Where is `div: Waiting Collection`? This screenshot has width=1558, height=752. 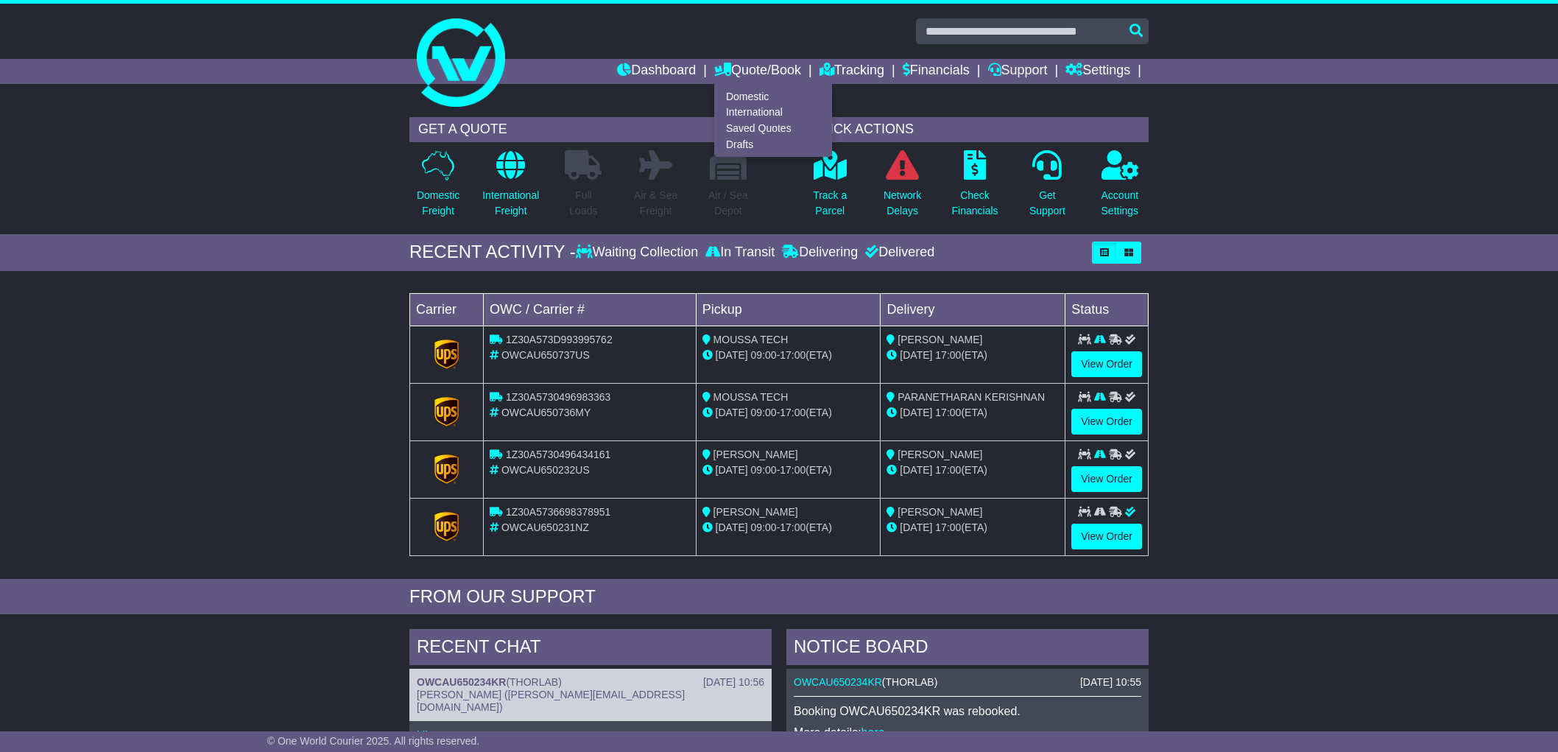
div: Waiting Collection is located at coordinates (638, 252).